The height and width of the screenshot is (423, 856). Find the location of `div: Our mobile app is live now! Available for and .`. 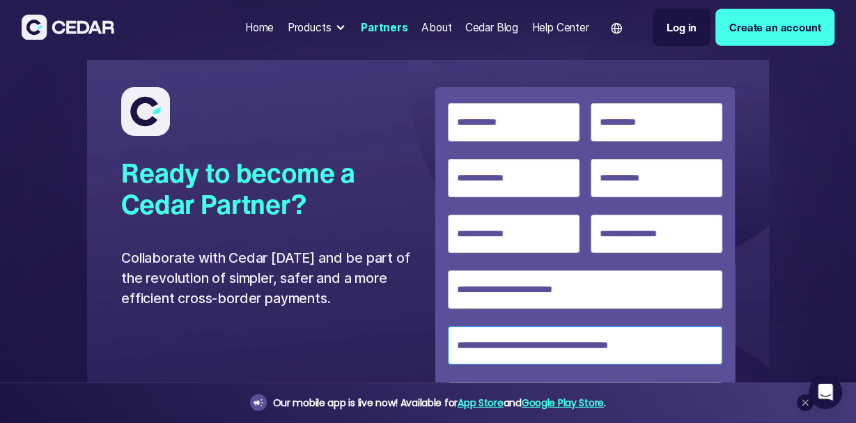

div: Our mobile app is live now! Available for and . is located at coordinates (439, 403).